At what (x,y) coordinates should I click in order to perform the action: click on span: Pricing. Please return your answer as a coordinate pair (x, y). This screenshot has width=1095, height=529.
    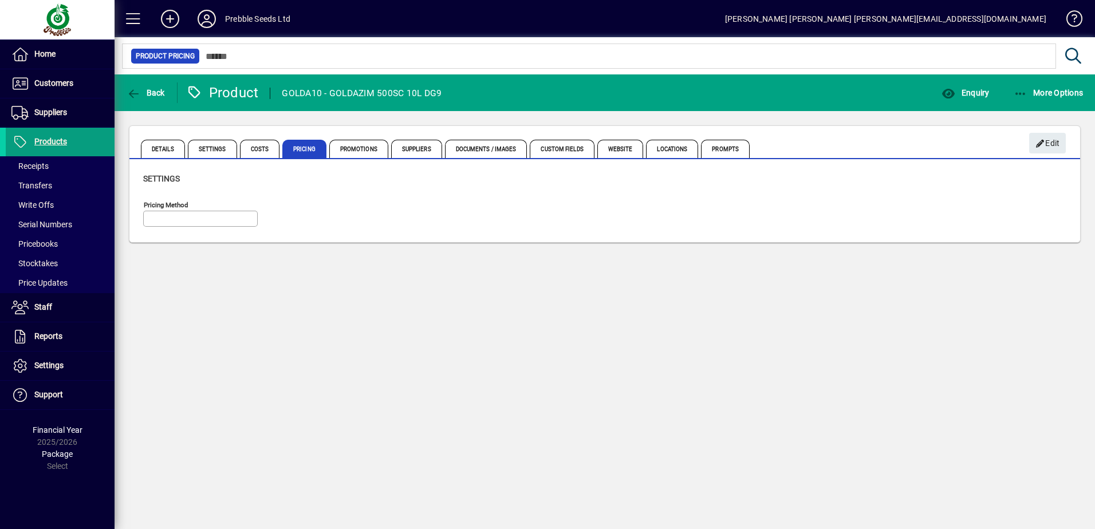
    Looking at the image, I should click on (304, 149).